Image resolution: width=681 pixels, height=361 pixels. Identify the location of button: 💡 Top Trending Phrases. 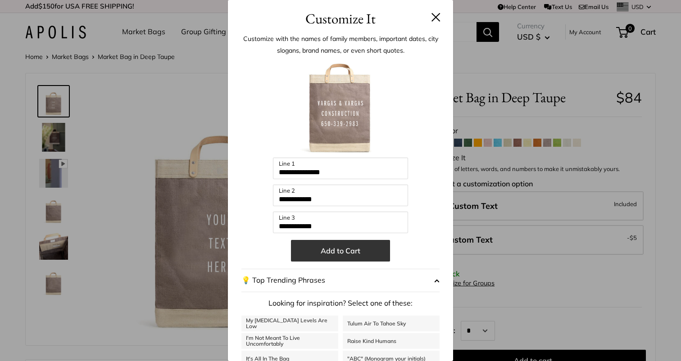
(341, 281).